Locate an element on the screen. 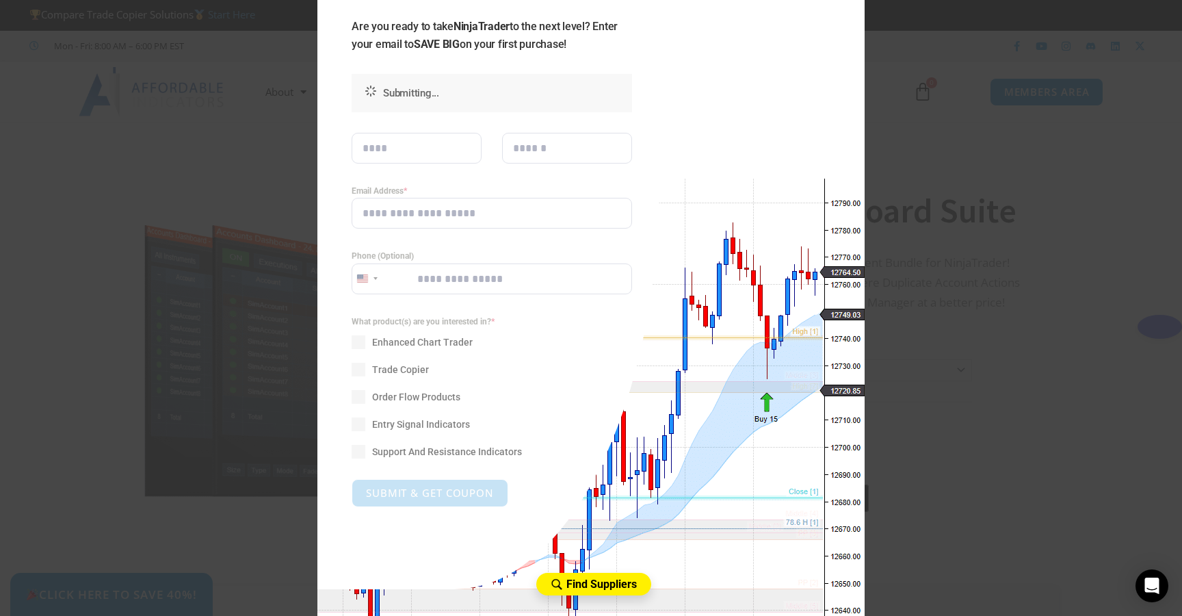 This screenshot has width=1182, height=616. strong: NinjaTrader is located at coordinates (482, 26).